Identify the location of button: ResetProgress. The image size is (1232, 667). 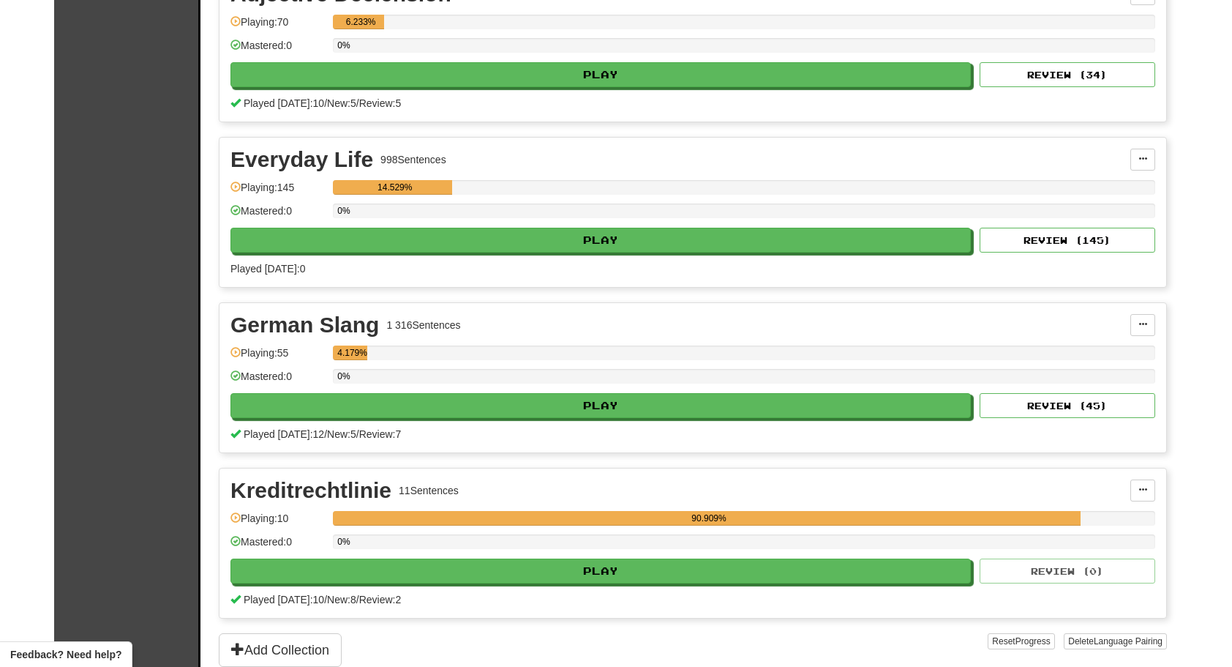
(1021, 641).